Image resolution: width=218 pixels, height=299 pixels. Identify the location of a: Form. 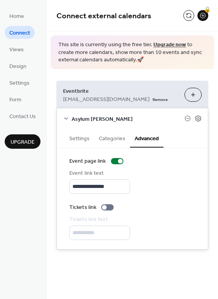
(15, 99).